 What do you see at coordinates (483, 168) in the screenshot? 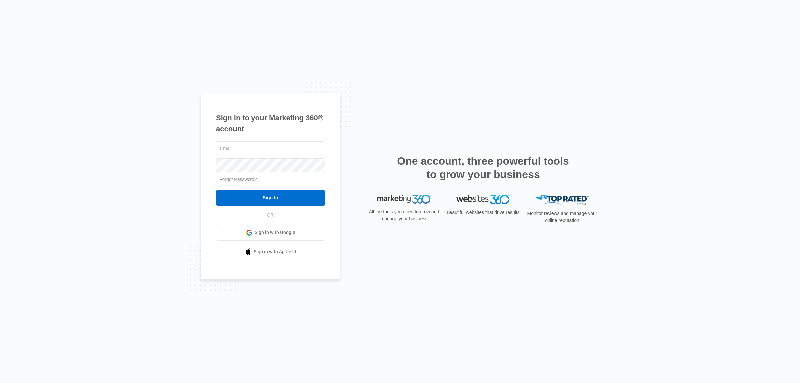
I see `h2: One account, three powerful tools to grow your business` at bounding box center [483, 168].